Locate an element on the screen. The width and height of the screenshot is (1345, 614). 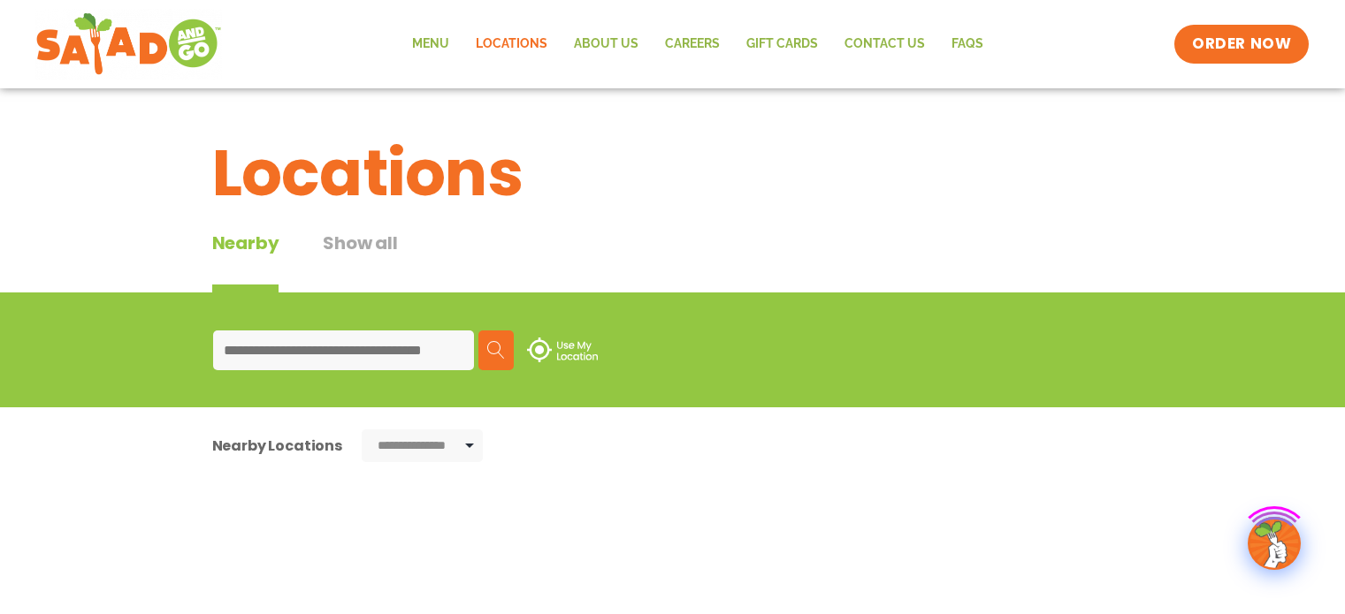
img: use-location.svg is located at coordinates (562, 350).